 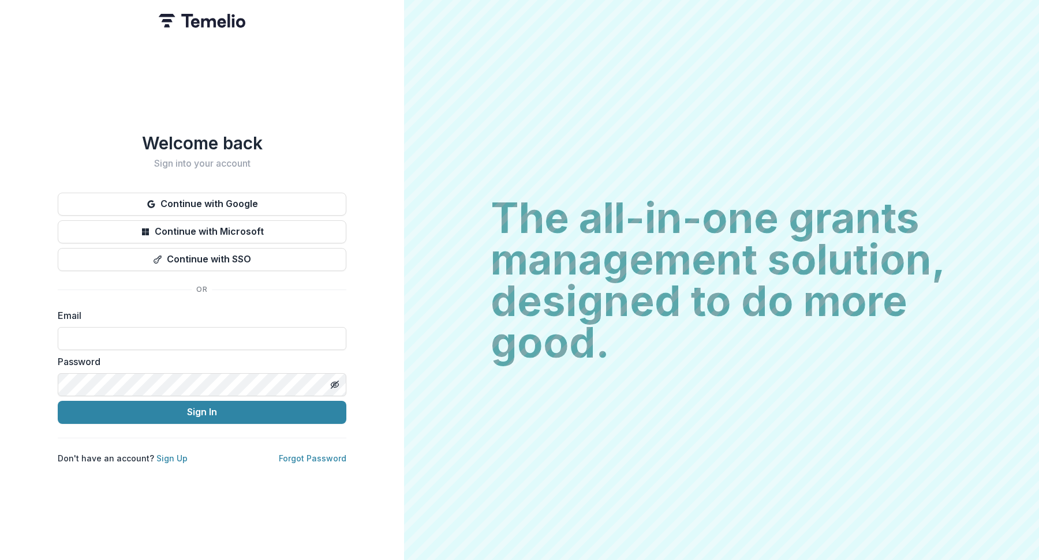 What do you see at coordinates (172, 458) in the screenshot?
I see `a: Sign Up` at bounding box center [172, 458].